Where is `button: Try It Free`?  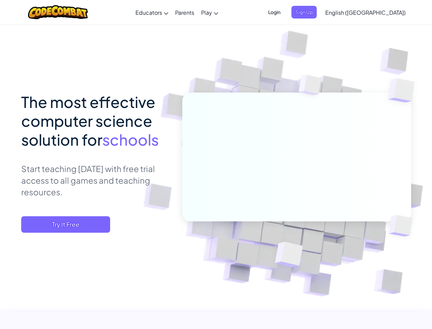
button: Try It Free is located at coordinates (66, 224).